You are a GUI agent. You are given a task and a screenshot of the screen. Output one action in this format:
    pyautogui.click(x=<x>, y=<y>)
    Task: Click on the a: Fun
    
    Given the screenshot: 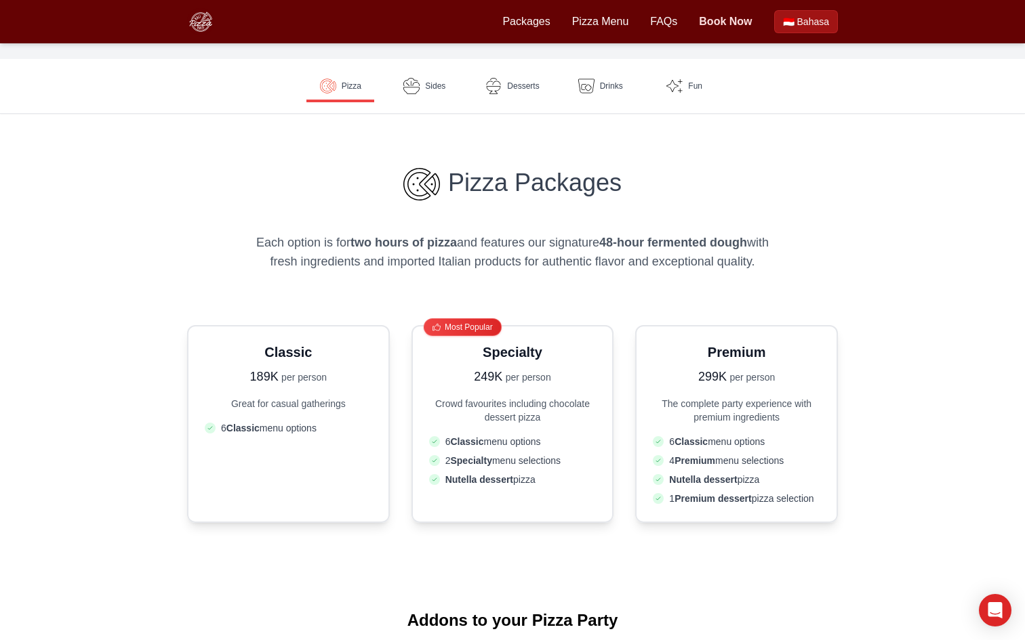 What is the action you would take?
    pyautogui.click(x=684, y=86)
    